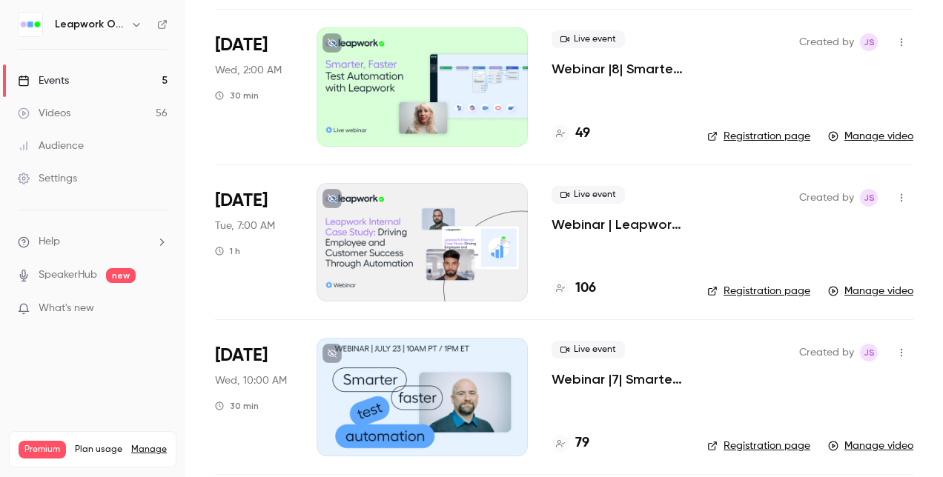 This screenshot has height=477, width=943. I want to click on span: Wed, 2:00 AM, so click(248, 70).